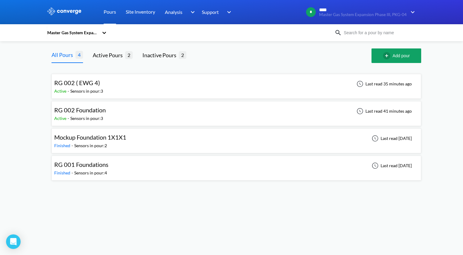 This screenshot has height=255, width=463. What do you see at coordinates (64, 11) in the screenshot?
I see `img: logo_ewhite.svg` at bounding box center [64, 11].